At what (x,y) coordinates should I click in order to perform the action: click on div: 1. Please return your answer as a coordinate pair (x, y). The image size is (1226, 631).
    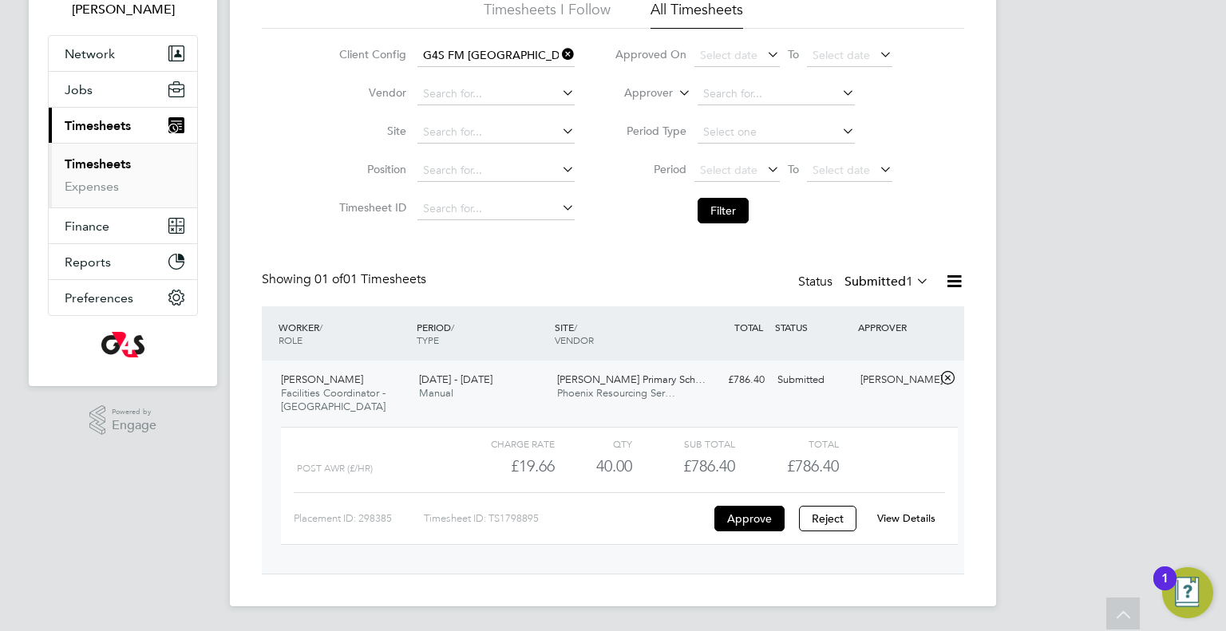
    Looking at the image, I should click on (1164, 589).